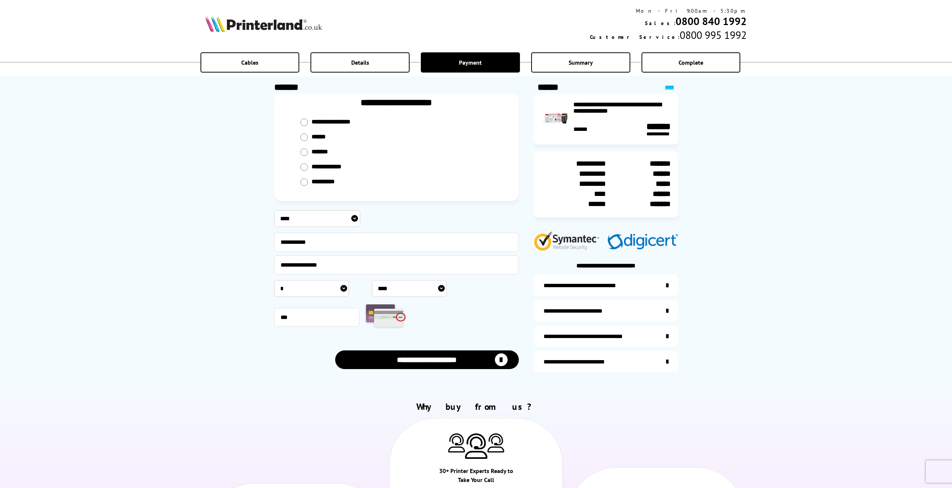 The width and height of the screenshot is (952, 488). What do you see at coordinates (606, 362) in the screenshot?
I see `a: secure-website` at bounding box center [606, 362].